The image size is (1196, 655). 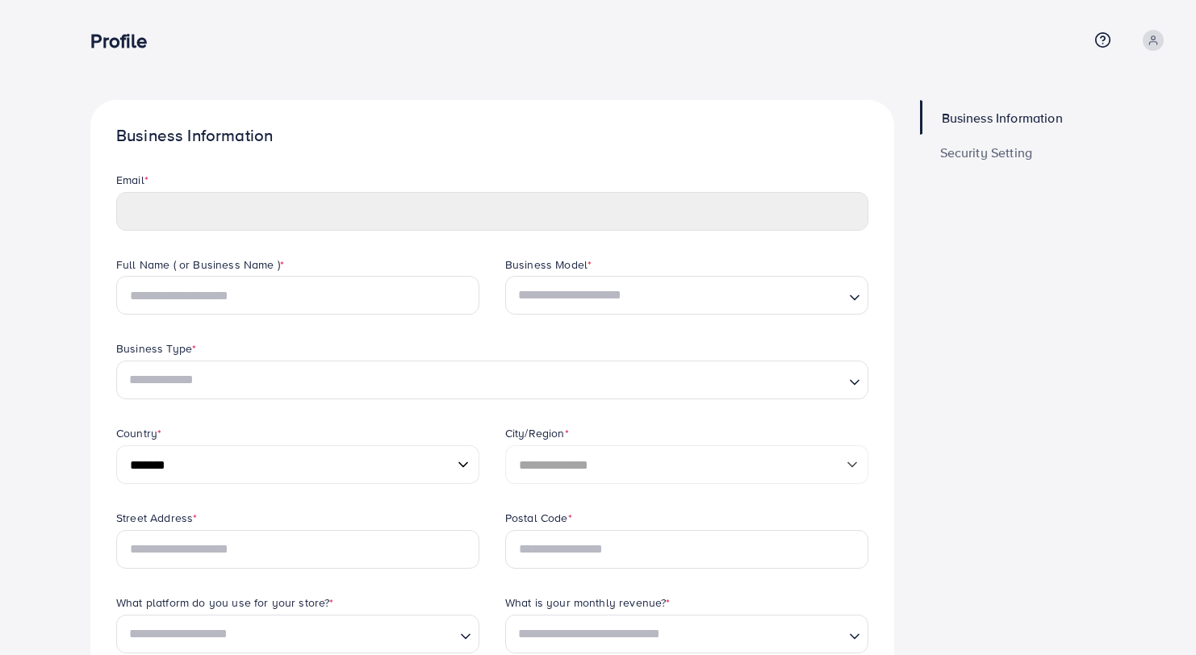 What do you see at coordinates (538, 518) in the screenshot?
I see `label: Postal Code` at bounding box center [538, 518].